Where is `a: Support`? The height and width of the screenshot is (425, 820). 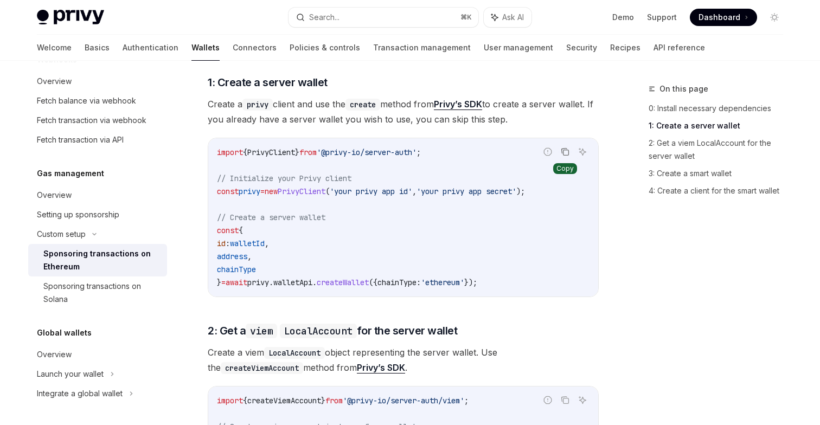
a: Support is located at coordinates (662, 17).